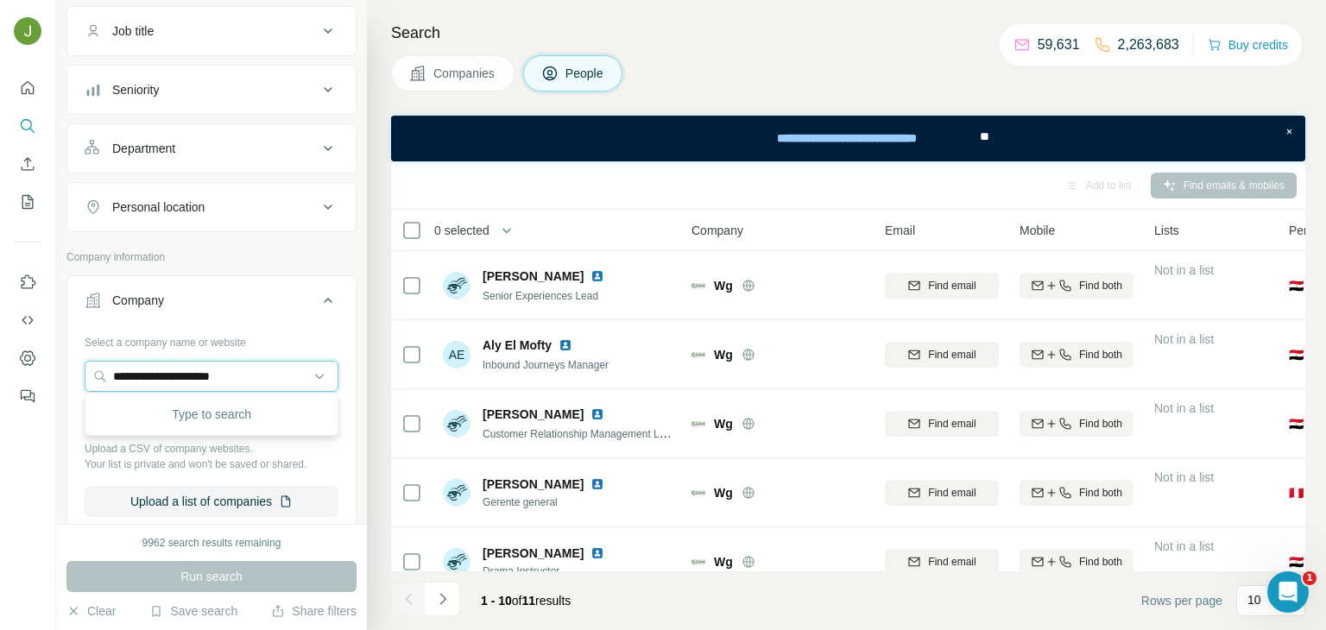 The width and height of the screenshot is (1326, 630). Describe the element at coordinates (211, 148) in the screenshot. I see `button: Department` at that location.